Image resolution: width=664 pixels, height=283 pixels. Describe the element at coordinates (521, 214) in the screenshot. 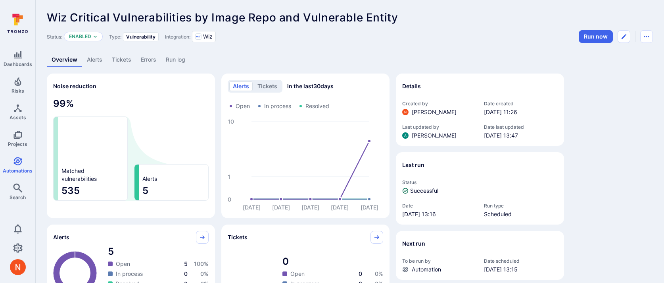

I see `span: Scheduled` at that location.